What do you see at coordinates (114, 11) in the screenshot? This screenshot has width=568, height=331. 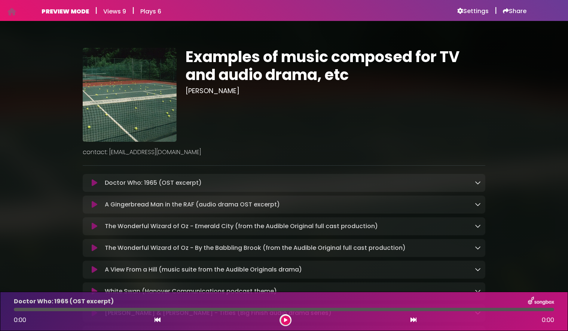 I see `h6: Views 9` at bounding box center [114, 11].